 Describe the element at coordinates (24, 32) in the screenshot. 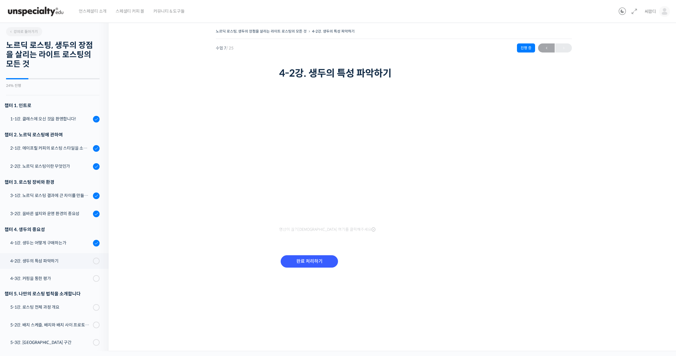

I see `a: 강의로 돌아가기` at that location.